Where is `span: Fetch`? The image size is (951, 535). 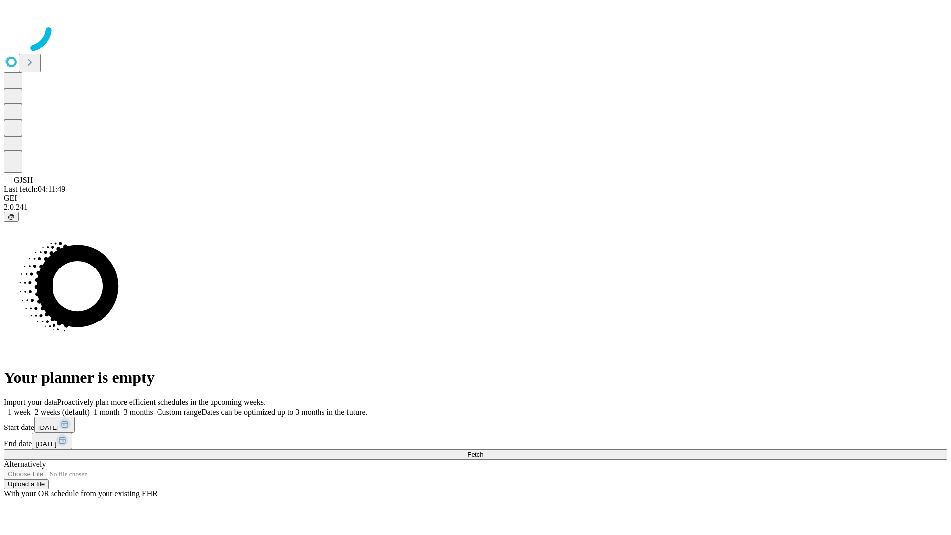 span: Fetch is located at coordinates (475, 454).